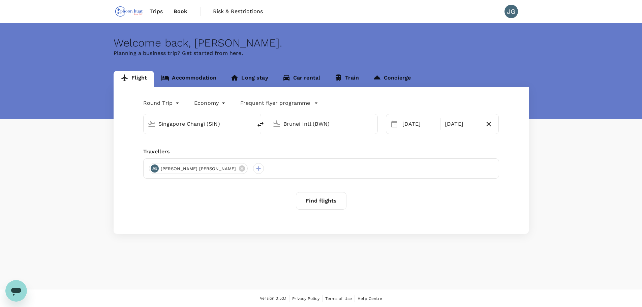  Describe the element at coordinates (321, 152) in the screenshot. I see `div: Travellers` at that location.